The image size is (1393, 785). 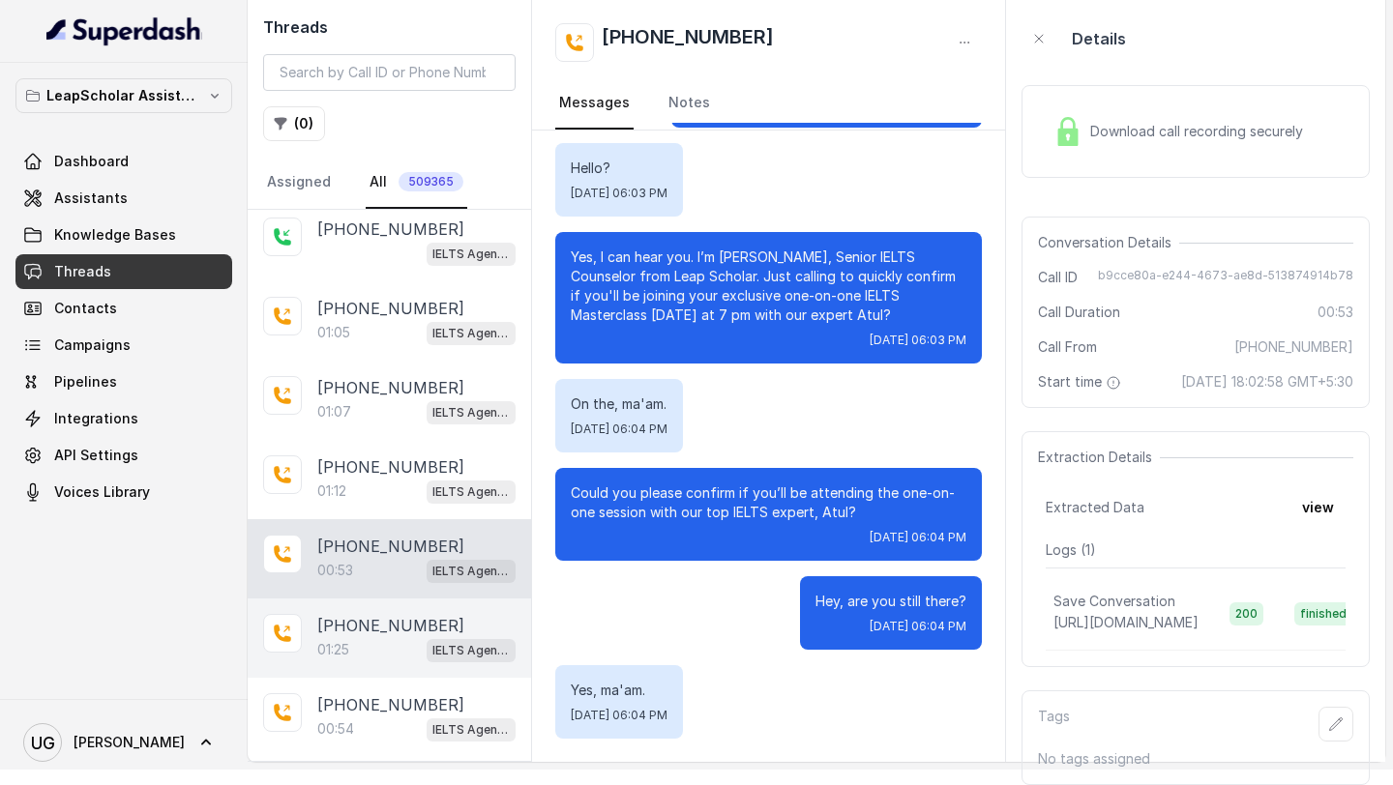 What do you see at coordinates (689, 103) in the screenshot?
I see `a: Notes` at bounding box center [689, 103].